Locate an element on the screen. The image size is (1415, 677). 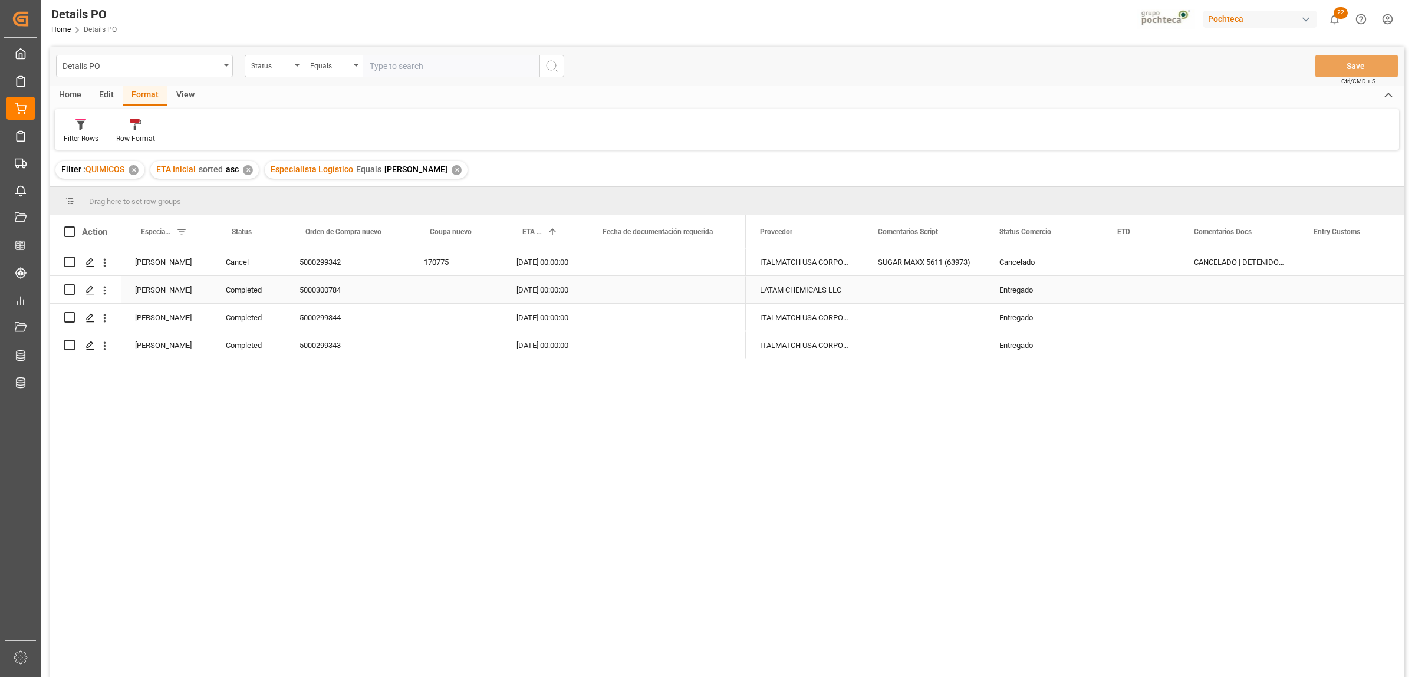
button: Save is located at coordinates (1356, 66).